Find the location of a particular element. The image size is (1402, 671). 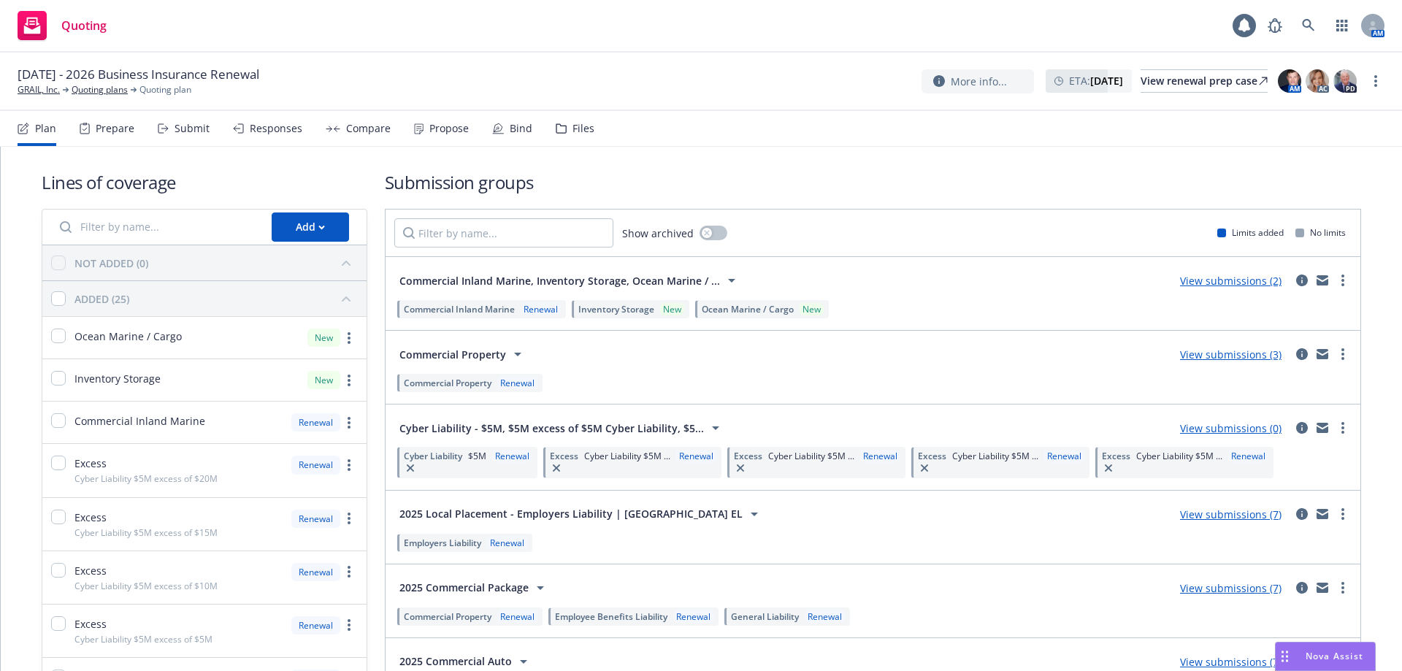

span: 2025 Commercial Auto is located at coordinates (456, 661).